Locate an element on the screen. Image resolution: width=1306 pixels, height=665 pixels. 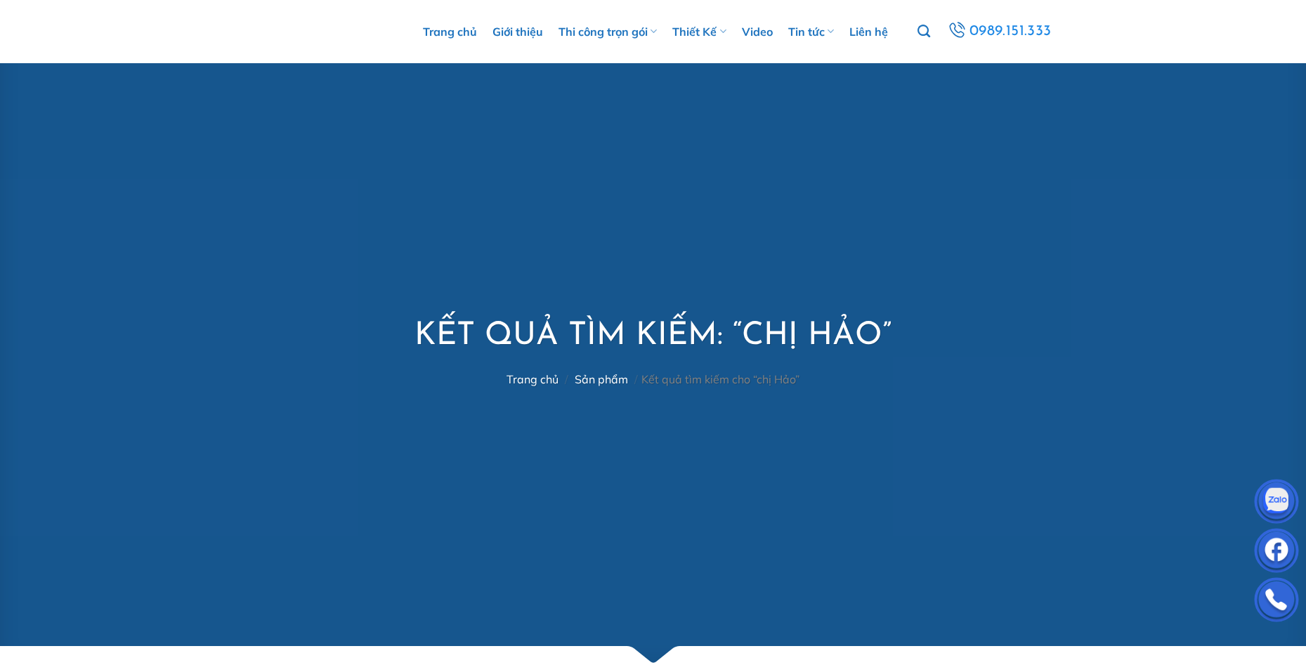
h1: Kết quả tìm kiếm: “chị Hảo” is located at coordinates (653, 337).